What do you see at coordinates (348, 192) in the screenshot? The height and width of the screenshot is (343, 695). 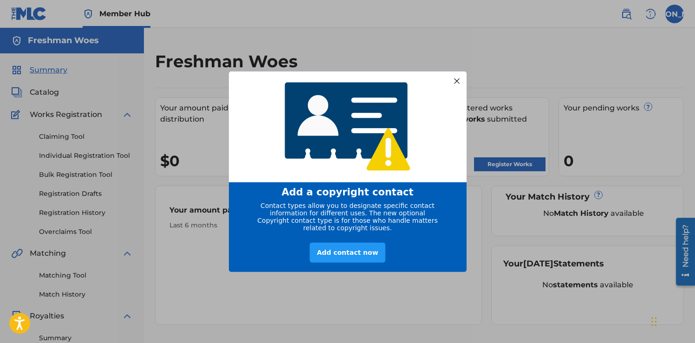 I see `div: Add a copyright contact` at bounding box center [348, 192].